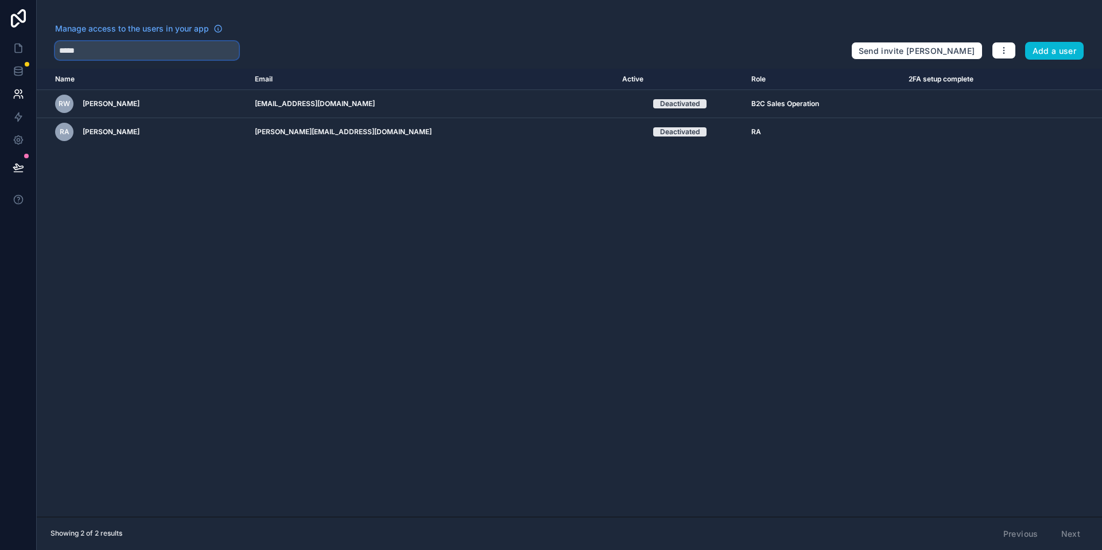 Image resolution: width=1102 pixels, height=550 pixels. I want to click on span: B2C Sales Operation, so click(785, 104).